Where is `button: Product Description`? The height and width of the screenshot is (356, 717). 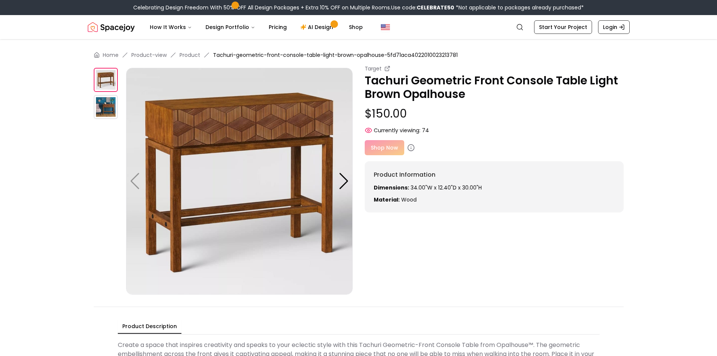 button: Product Description is located at coordinates (149, 326).